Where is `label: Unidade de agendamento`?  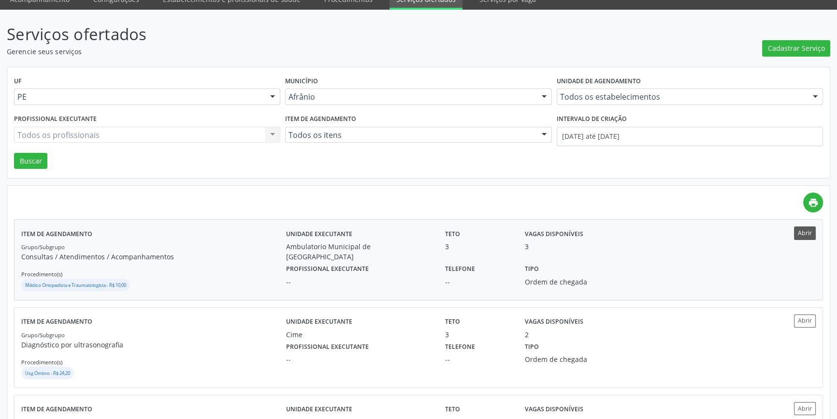
label: Unidade de agendamento is located at coordinates (599, 81).